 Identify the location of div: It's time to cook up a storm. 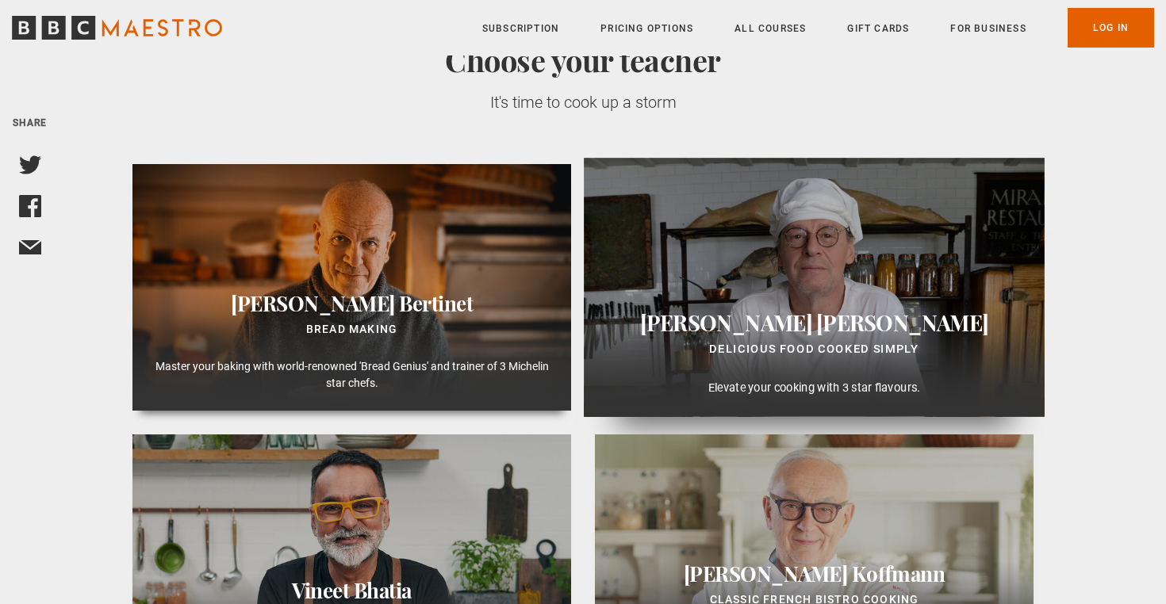
(583, 102).